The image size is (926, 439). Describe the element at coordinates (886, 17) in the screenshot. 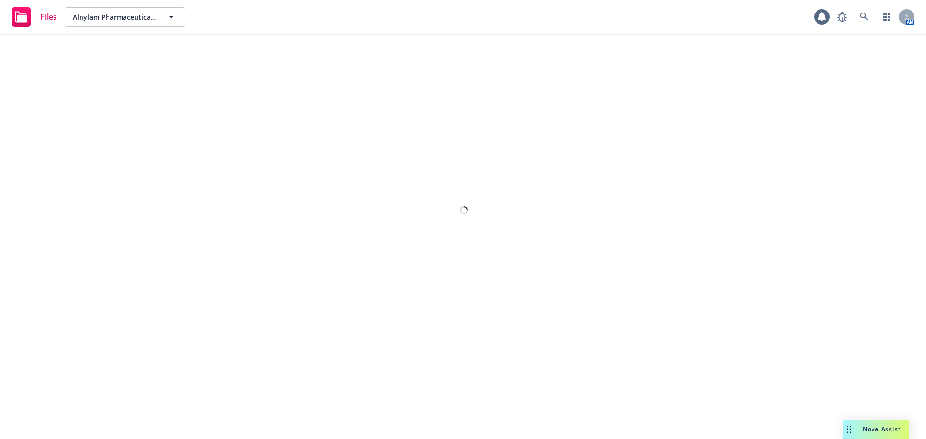

I see `a: Switch app` at that location.